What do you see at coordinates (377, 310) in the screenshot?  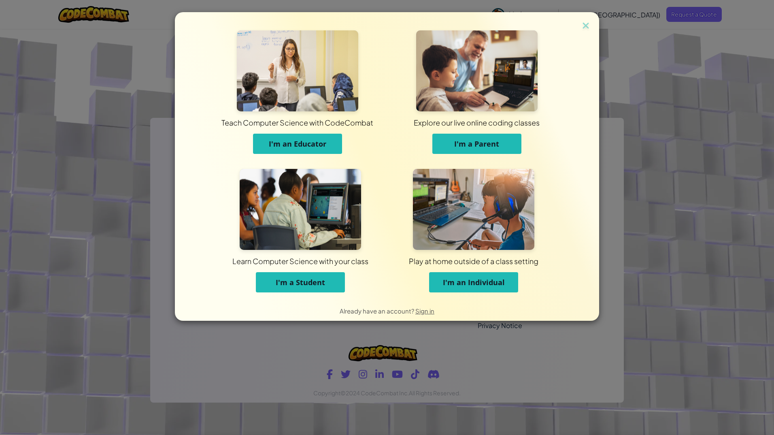 I see `span: Already have an account?` at bounding box center [377, 310].